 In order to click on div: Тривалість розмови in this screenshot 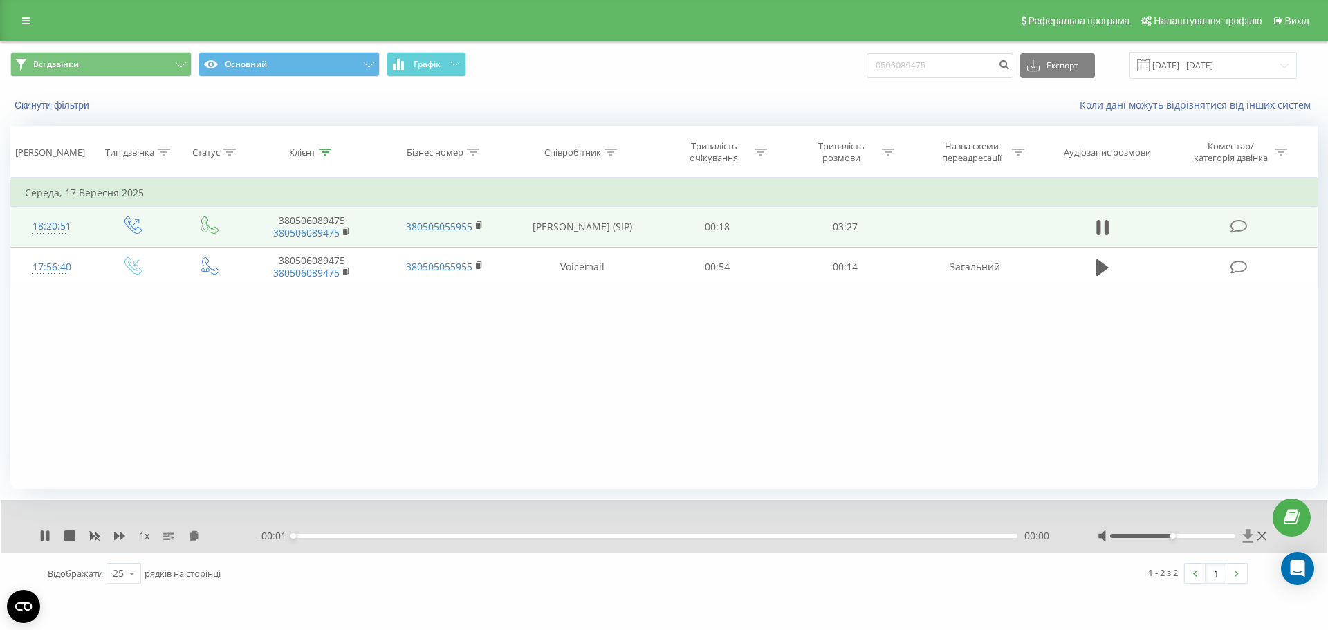, I will do `click(841, 152)`.